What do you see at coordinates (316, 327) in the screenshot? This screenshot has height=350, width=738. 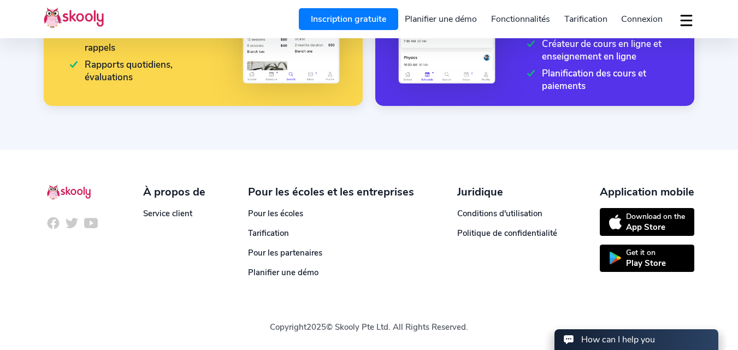 I see `span: 2025` at bounding box center [316, 327].